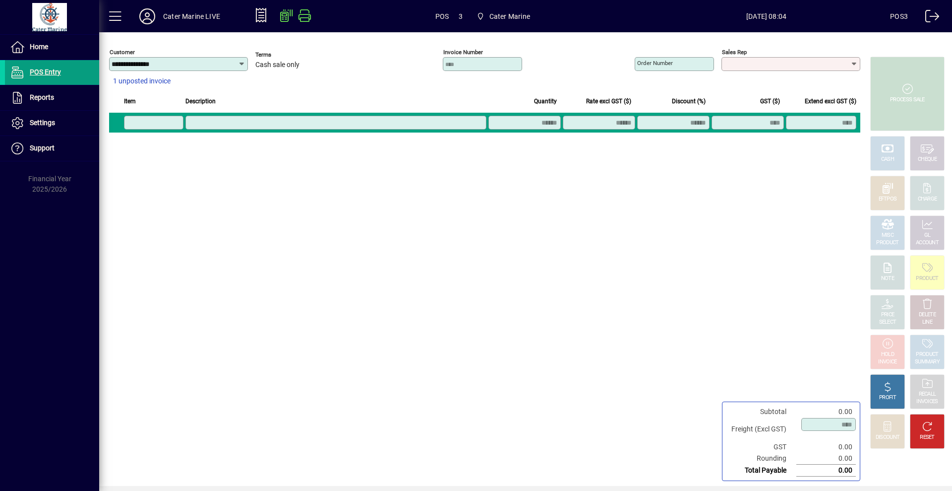  I want to click on div: HOLD, so click(888, 354).